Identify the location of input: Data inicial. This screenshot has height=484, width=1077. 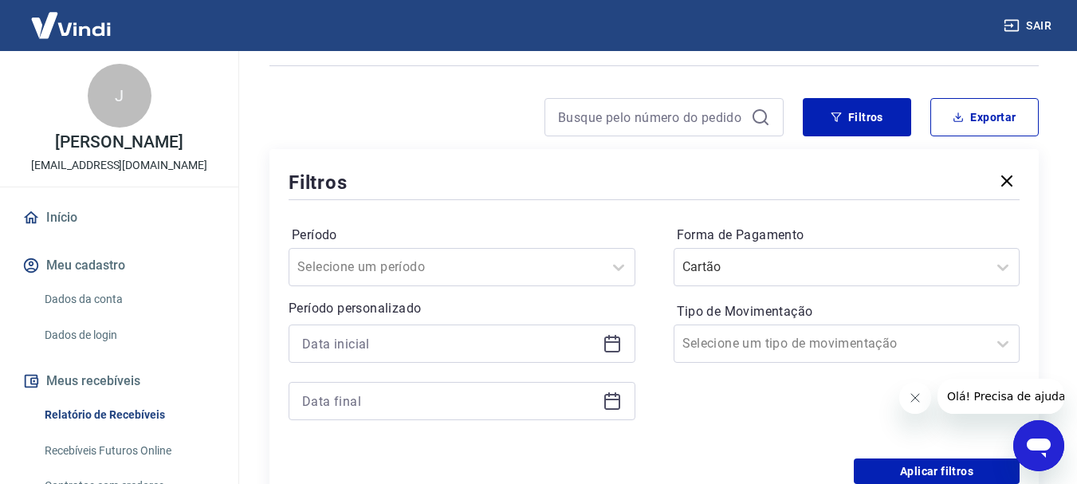
(449, 344).